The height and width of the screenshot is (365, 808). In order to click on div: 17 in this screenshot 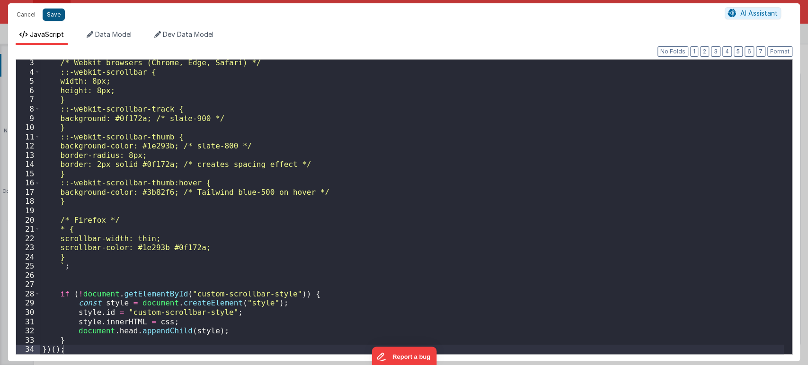, I will do `click(28, 193)`.